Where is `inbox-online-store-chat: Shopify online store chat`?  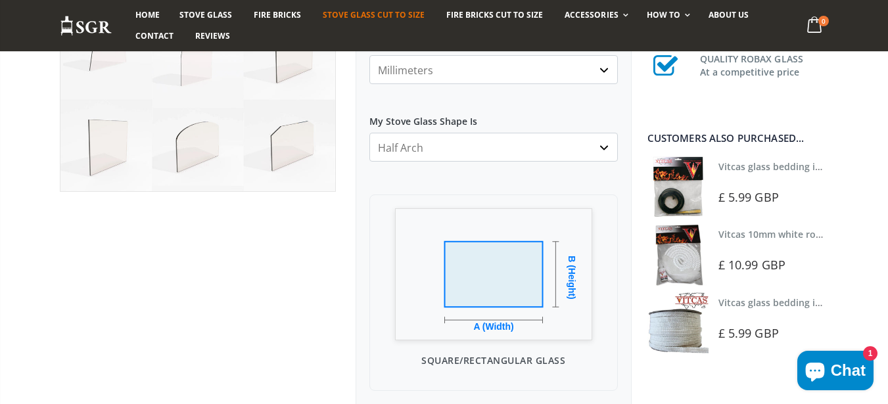 inbox-online-store-chat: Shopify online store chat is located at coordinates (835, 372).